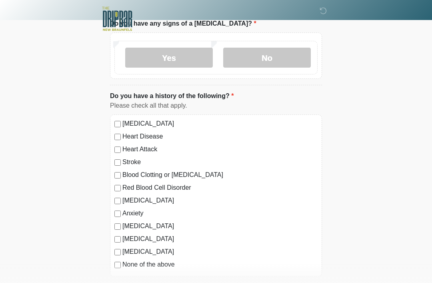 Image resolution: width=432 pixels, height=283 pixels. I want to click on img: The DRIPBaR - New Braunfels Logo, so click(117, 19).